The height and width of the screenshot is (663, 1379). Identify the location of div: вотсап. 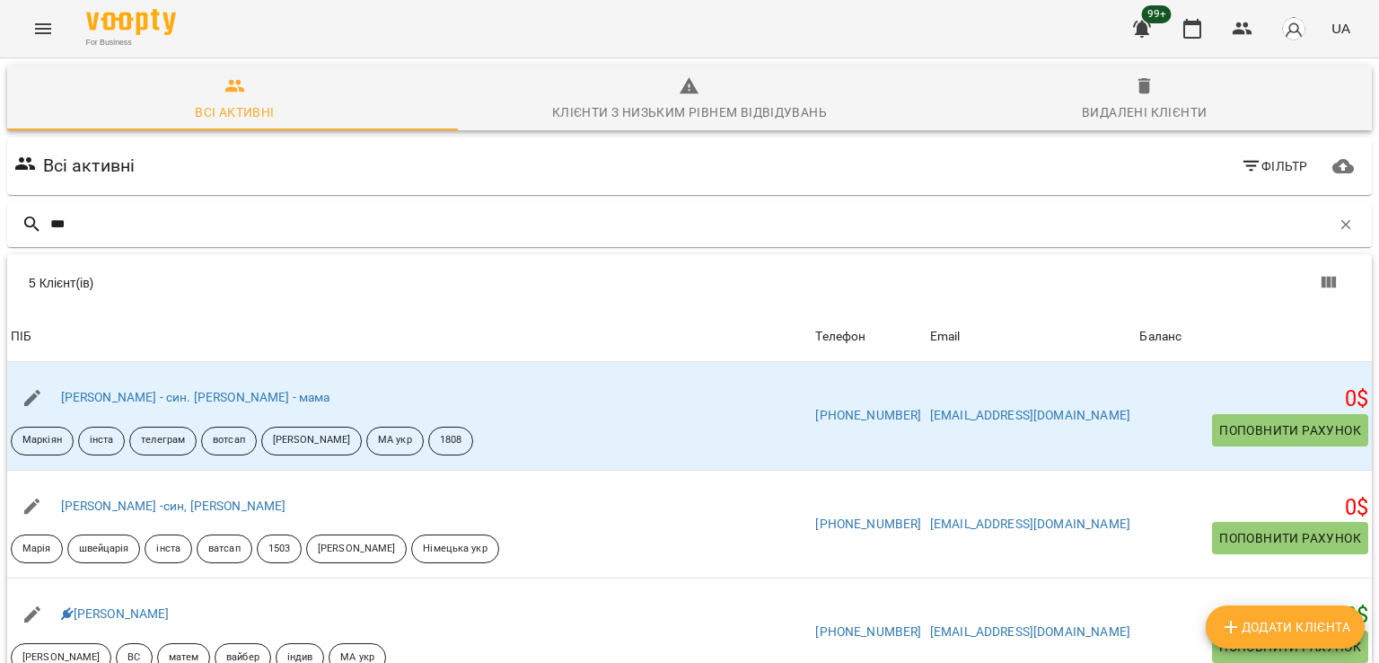
(229, 441).